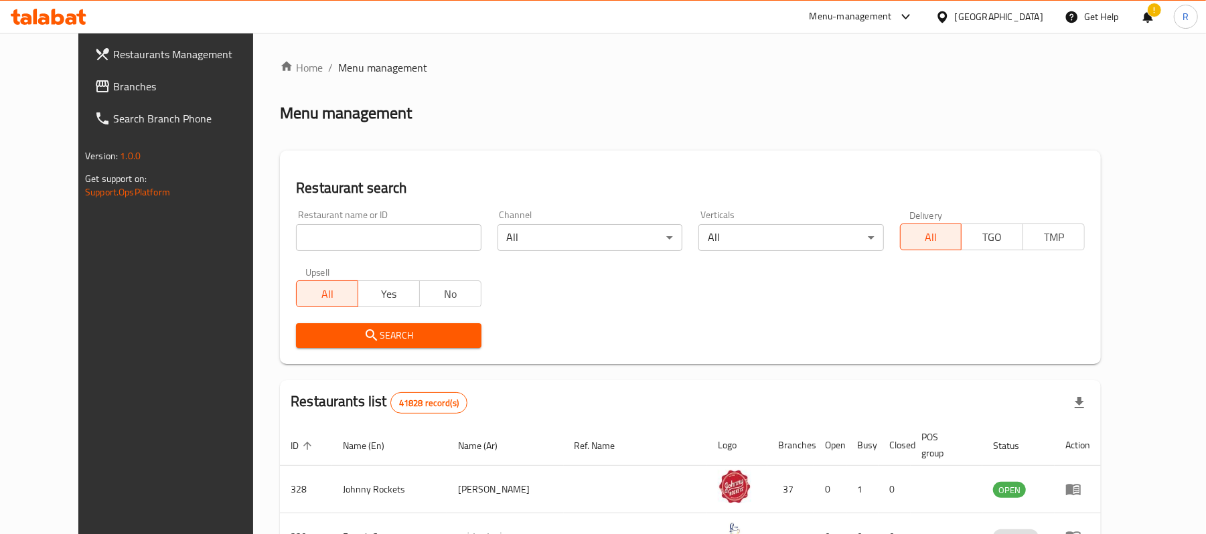 The width and height of the screenshot is (1206, 534). What do you see at coordinates (1053, 237) in the screenshot?
I see `button: TMP` at bounding box center [1053, 237].